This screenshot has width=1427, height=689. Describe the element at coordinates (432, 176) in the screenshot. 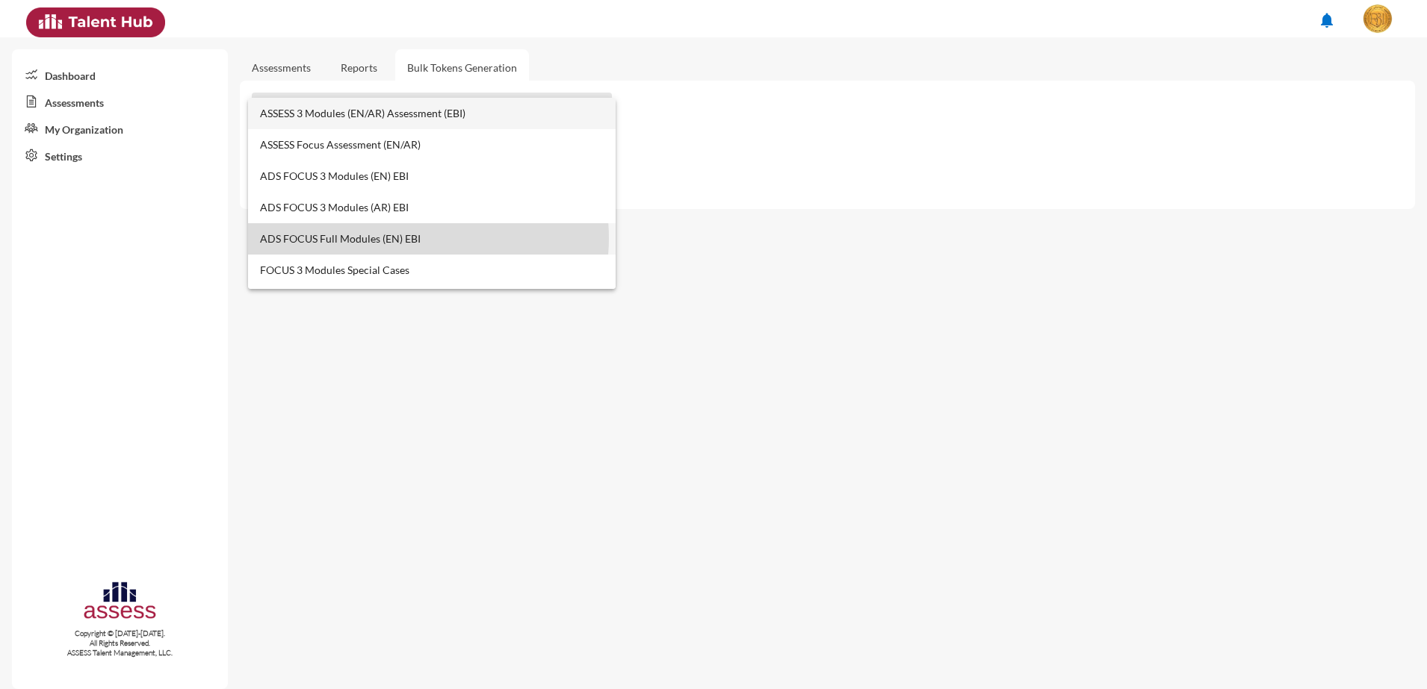

I see `span: ADS FOCUS 3 Modules (EN) EBI` at that location.